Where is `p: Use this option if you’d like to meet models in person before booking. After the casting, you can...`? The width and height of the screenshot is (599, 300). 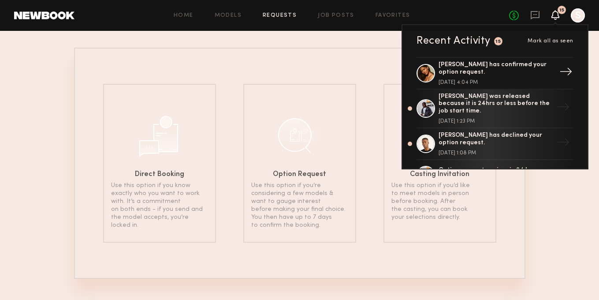
p: Use this option if you’d like to meet models in person before booking. After the casting, you can... is located at coordinates (440, 201).